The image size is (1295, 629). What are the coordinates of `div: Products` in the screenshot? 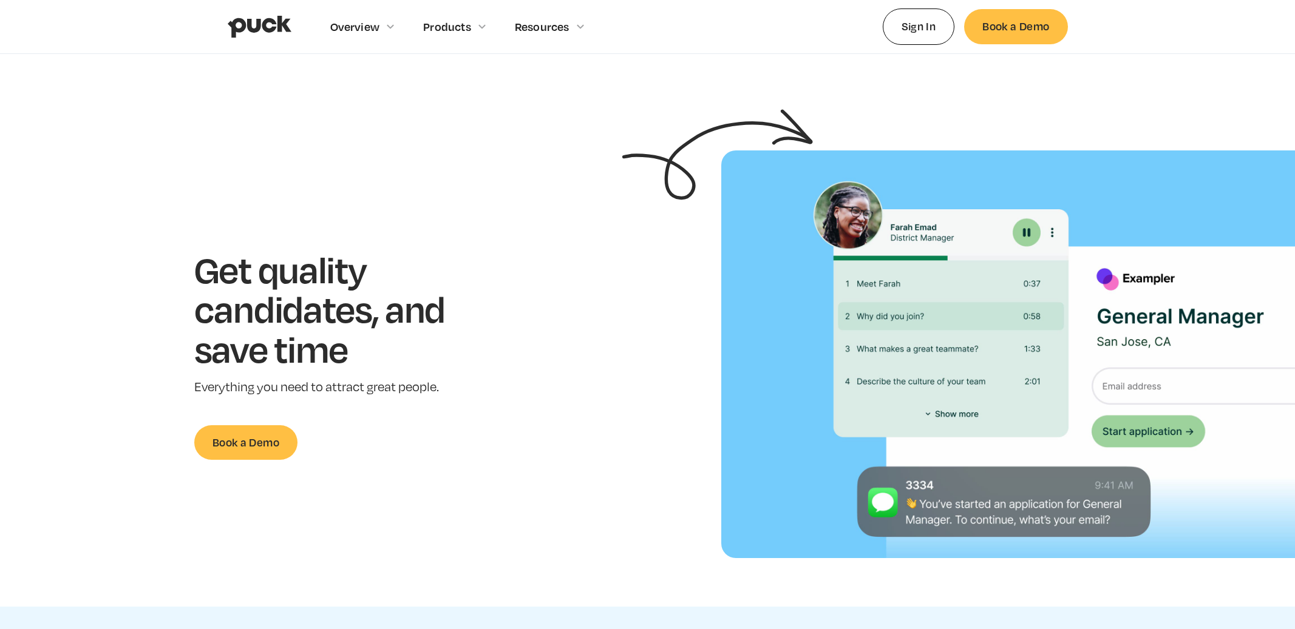 It's located at (447, 27).